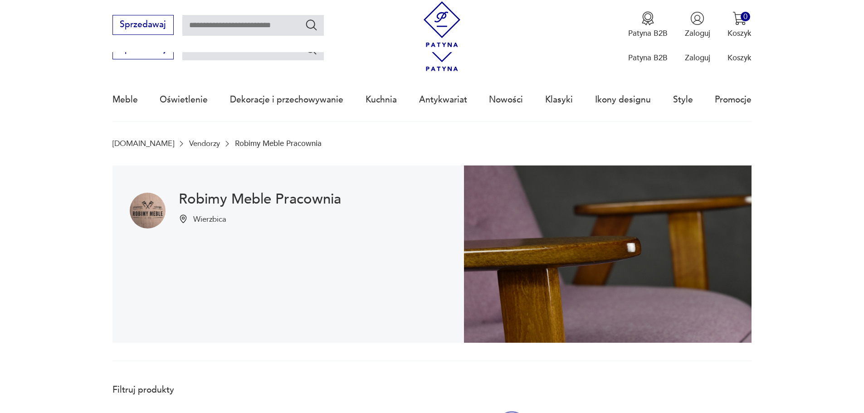 The image size is (864, 413). What do you see at coordinates (623, 100) in the screenshot?
I see `a: Ikony designu` at bounding box center [623, 100].